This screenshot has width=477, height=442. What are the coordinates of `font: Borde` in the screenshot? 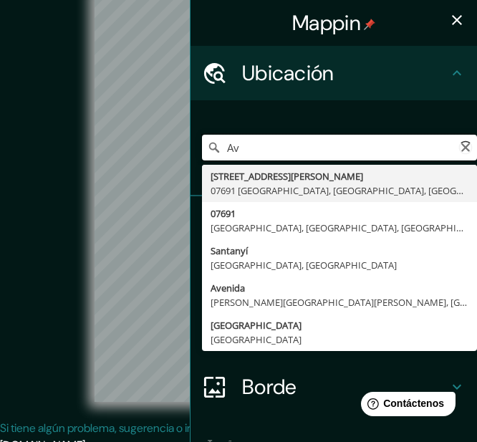 It's located at (269, 387).